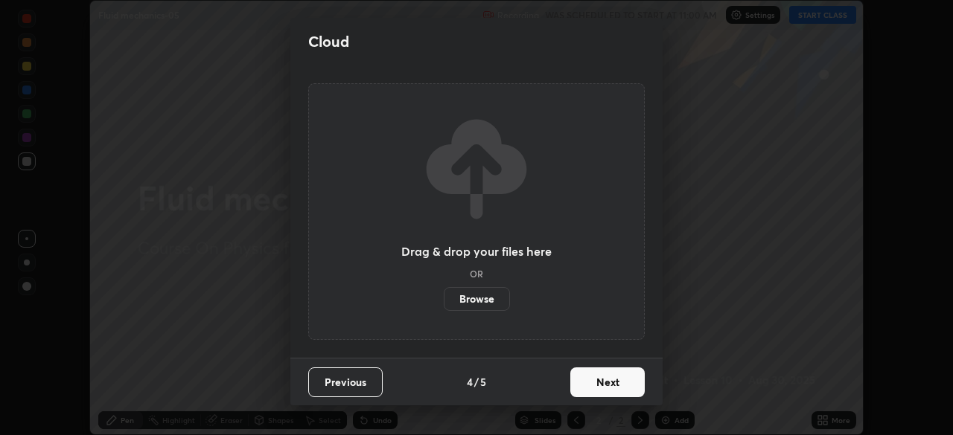 This screenshot has height=435, width=953. What do you see at coordinates (476, 274) in the screenshot?
I see `h5: OR` at bounding box center [476, 274].